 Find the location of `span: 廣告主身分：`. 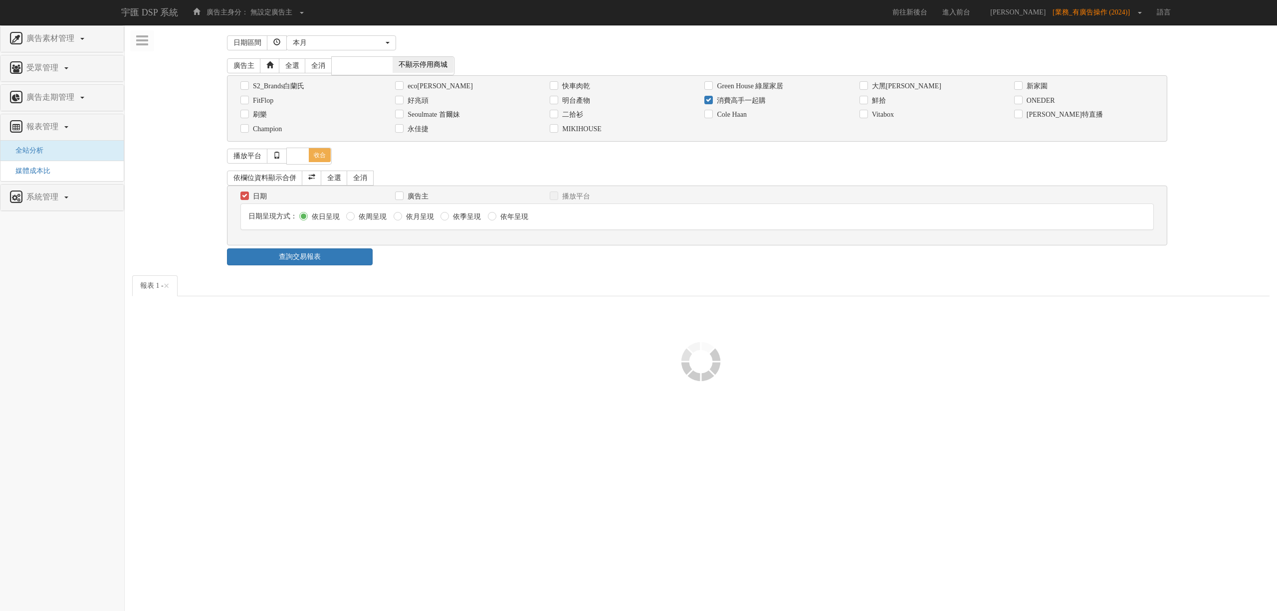

span: 廣告主身分： is located at coordinates (227, 12).